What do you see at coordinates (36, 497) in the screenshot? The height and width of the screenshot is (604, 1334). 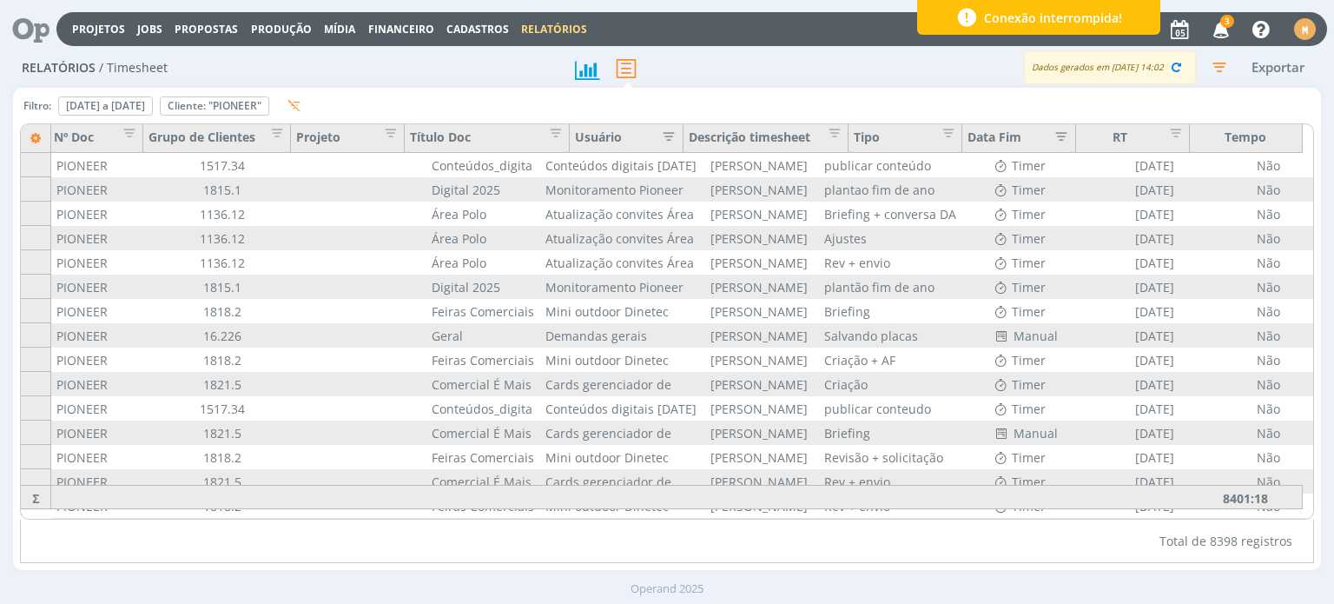 I see `div: Σ` at bounding box center [36, 497].